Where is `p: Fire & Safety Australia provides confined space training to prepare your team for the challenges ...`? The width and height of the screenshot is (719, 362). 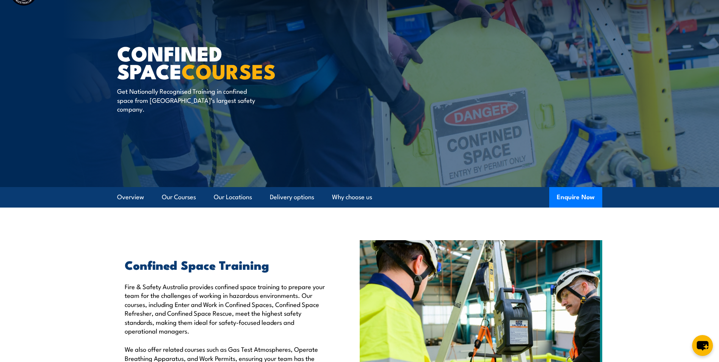
p: Fire & Safety Australia provides confined space training to prepare your team for the challenges ... is located at coordinates (225, 308).